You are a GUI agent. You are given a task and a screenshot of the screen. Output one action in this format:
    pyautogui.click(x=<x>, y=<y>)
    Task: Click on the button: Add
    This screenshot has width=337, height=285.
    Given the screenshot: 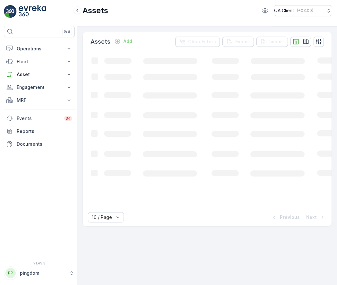 What is the action you would take?
    pyautogui.click(x=123, y=41)
    